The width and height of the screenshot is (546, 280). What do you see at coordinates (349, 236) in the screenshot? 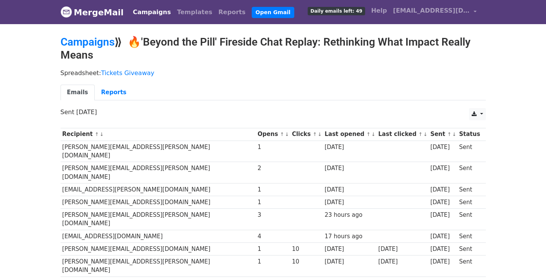
I see `div: 17 hours ago` at bounding box center [349, 236].